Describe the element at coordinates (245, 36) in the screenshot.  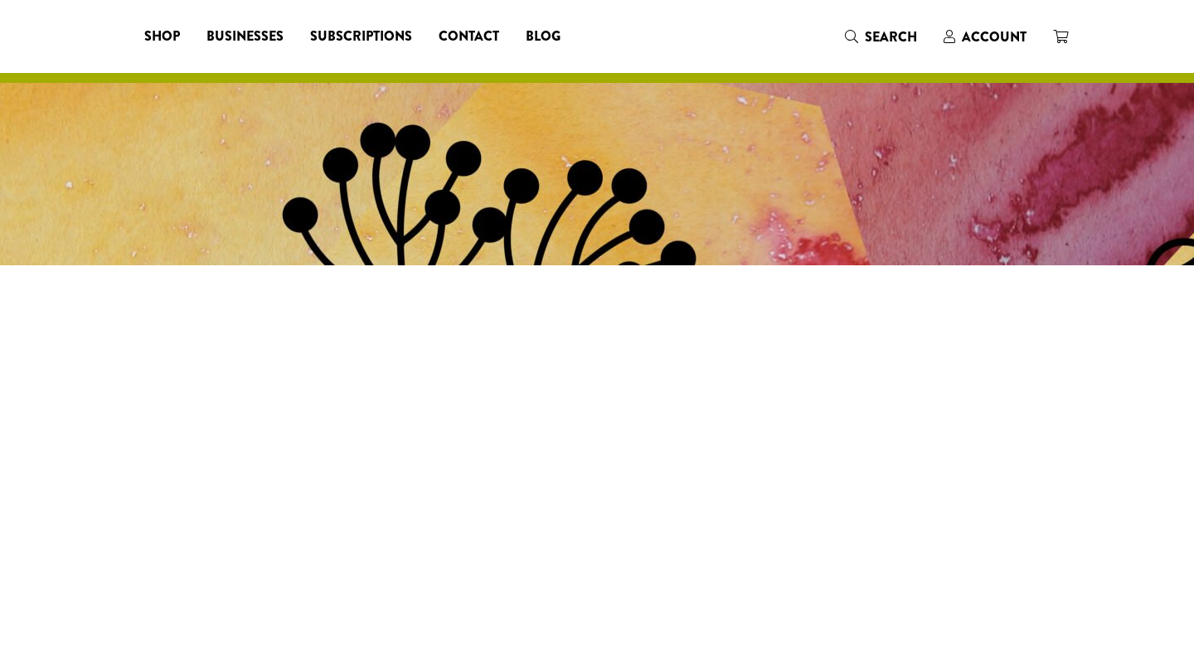
I see `span: Businesses` at that location.